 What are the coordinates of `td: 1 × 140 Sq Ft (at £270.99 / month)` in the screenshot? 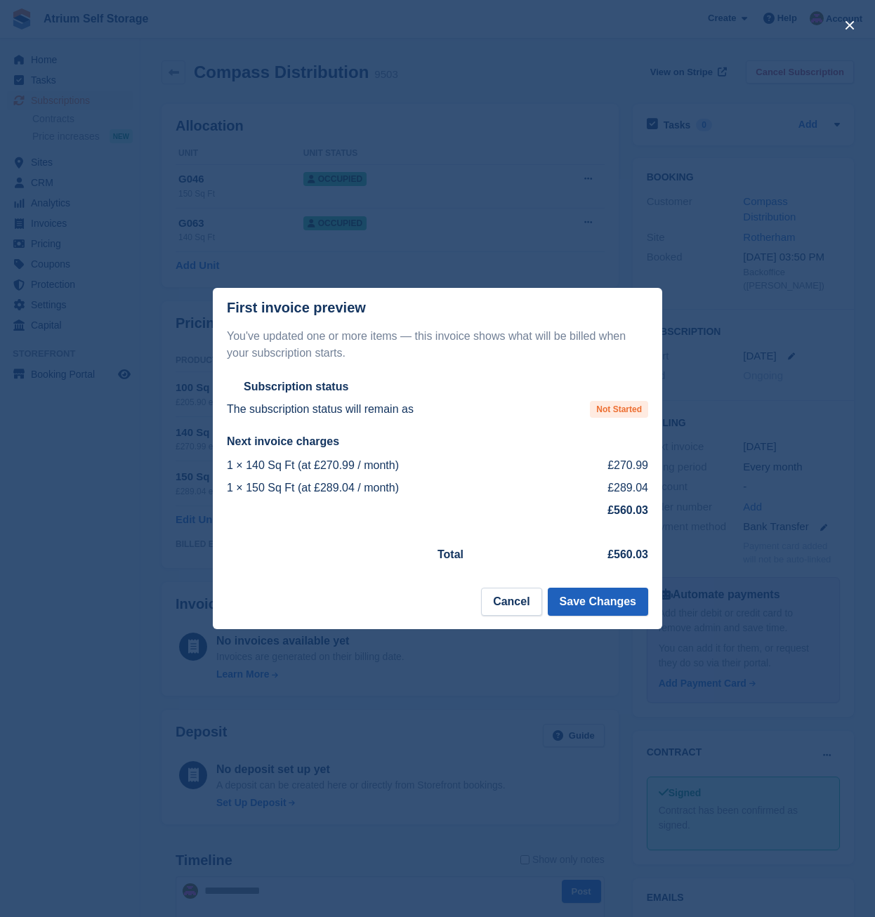 It's located at (397, 466).